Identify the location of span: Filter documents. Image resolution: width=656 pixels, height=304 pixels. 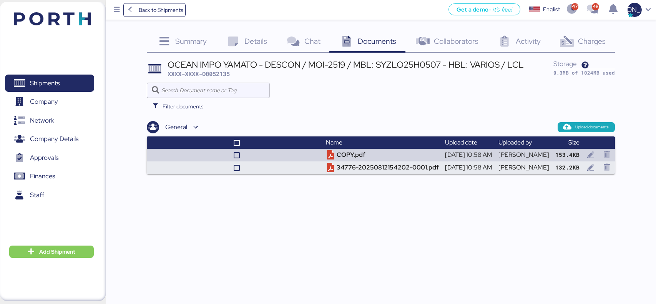
(183, 106).